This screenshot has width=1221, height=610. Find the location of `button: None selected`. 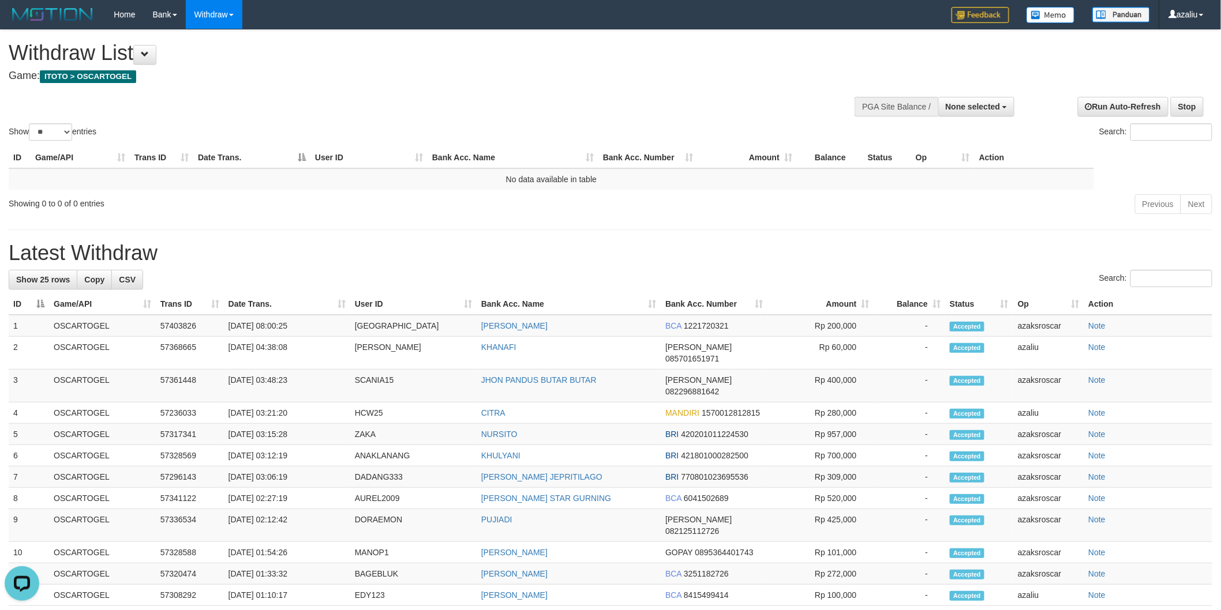

button: None selected is located at coordinates (976, 107).